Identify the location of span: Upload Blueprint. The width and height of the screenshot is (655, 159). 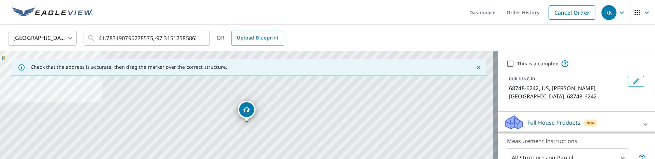
(258, 38).